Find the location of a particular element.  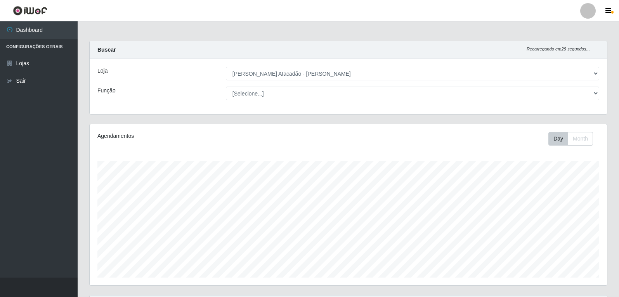

div: Agendamentos is located at coordinates (198, 136).